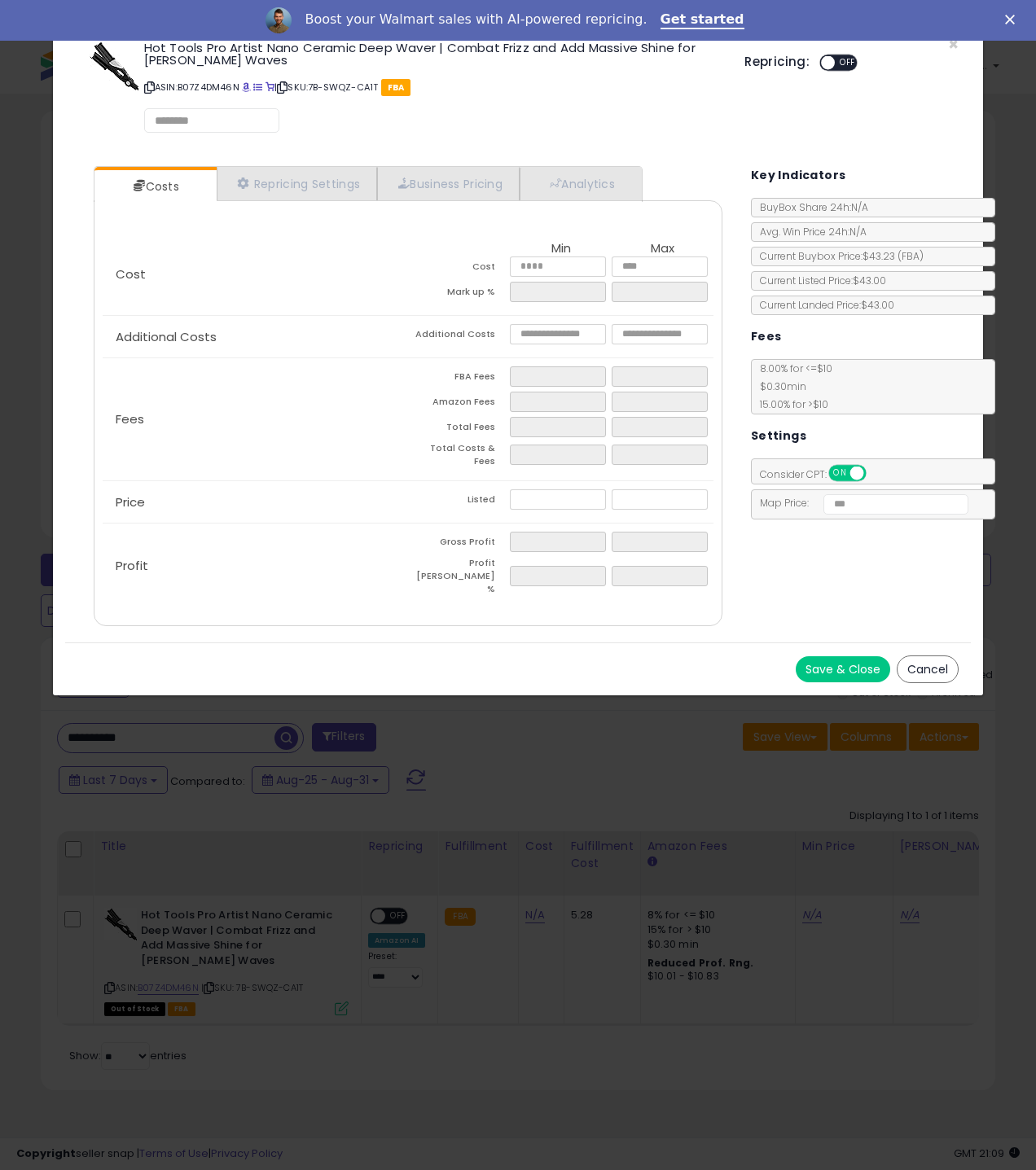 Image resolution: width=1036 pixels, height=1170 pixels. I want to click on td: Gross Profit, so click(459, 544).